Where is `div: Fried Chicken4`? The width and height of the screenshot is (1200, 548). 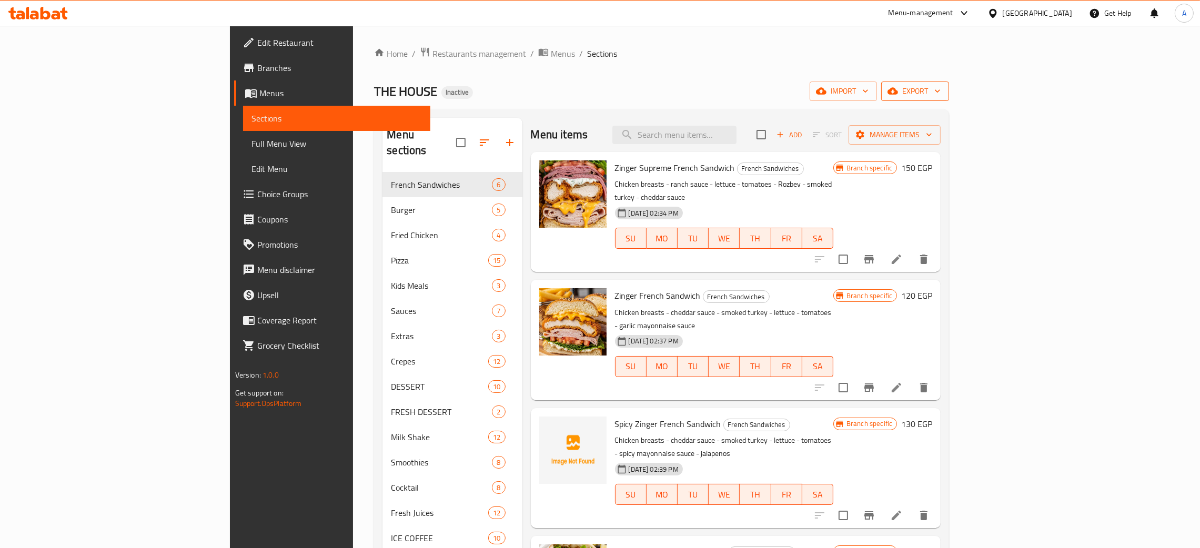
div: Fried Chicken4 is located at coordinates (452, 235).